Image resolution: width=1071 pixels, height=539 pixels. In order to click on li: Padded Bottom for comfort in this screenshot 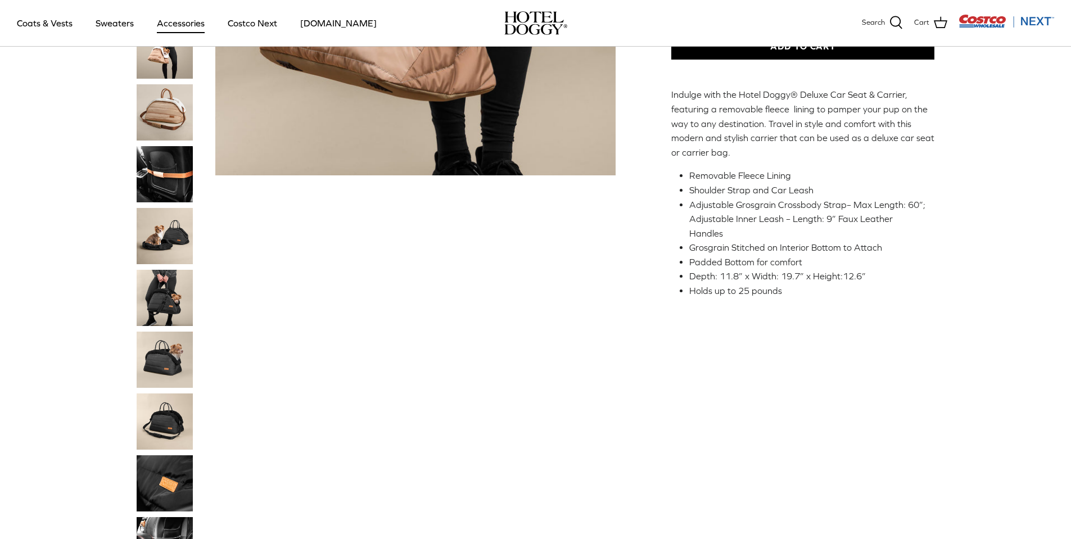, I will do `click(807, 263)`.